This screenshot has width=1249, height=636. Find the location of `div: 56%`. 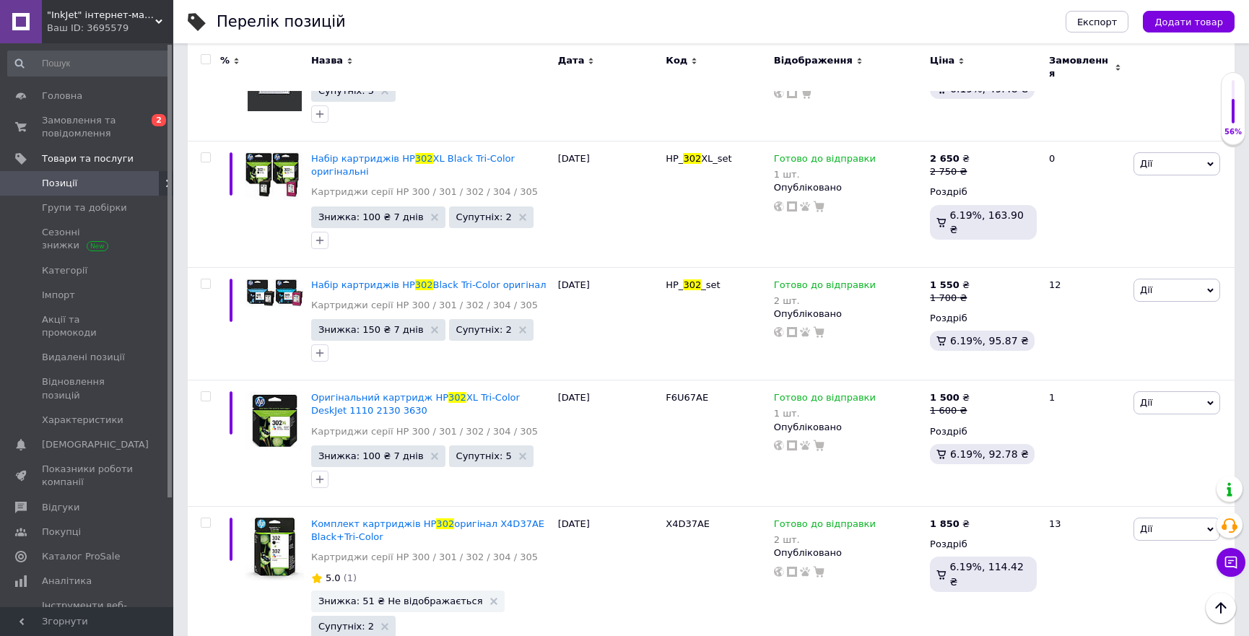

div: 56% is located at coordinates (1234, 132).